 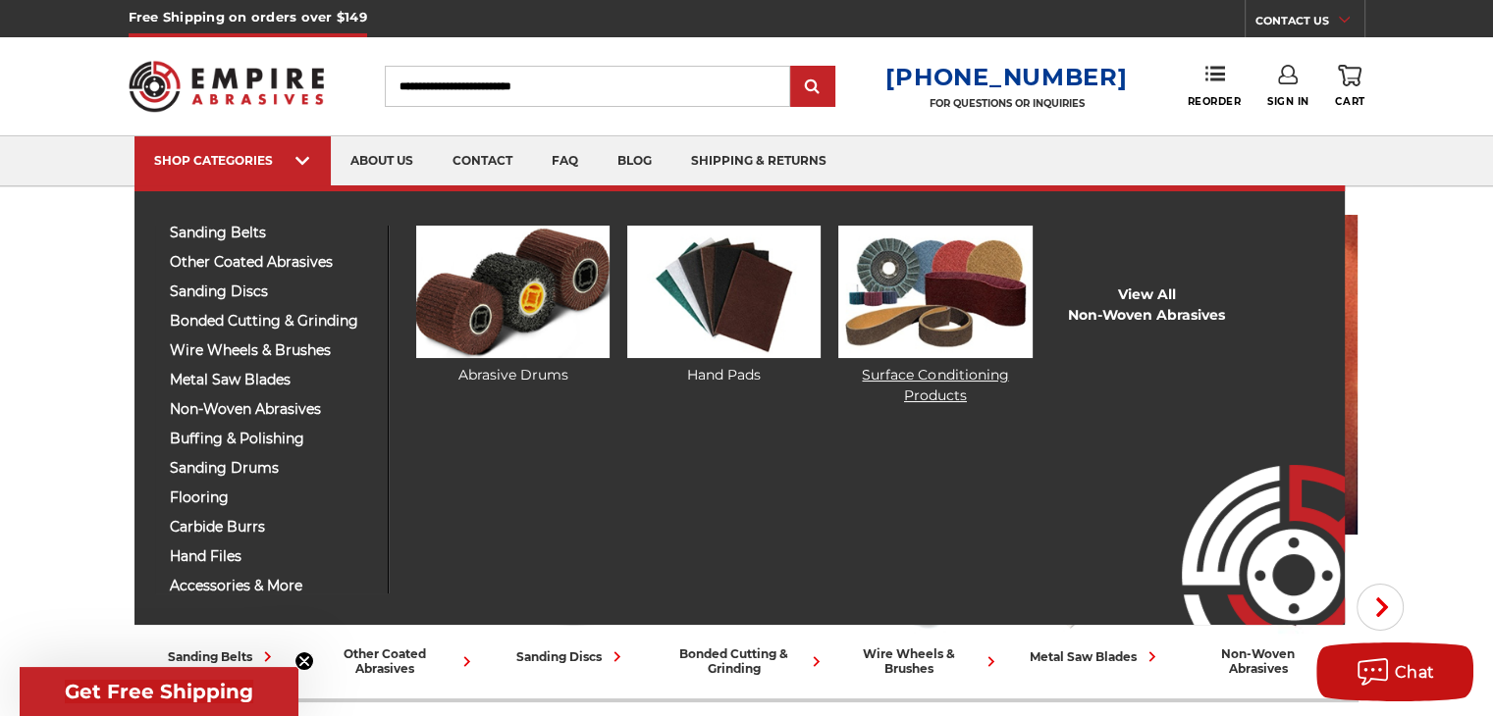 What do you see at coordinates (159, 692) in the screenshot?
I see `span: Get Free Shipping` at bounding box center [159, 692].